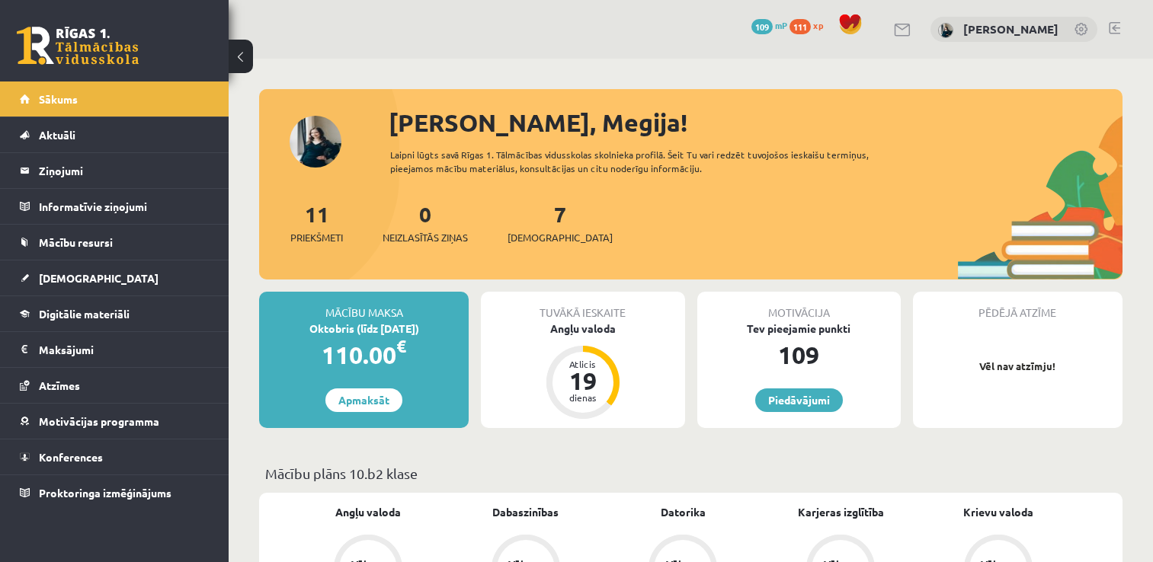 This screenshot has height=562, width=1153. What do you see at coordinates (114, 171) in the screenshot?
I see `a: Ziņojumi` at bounding box center [114, 171].